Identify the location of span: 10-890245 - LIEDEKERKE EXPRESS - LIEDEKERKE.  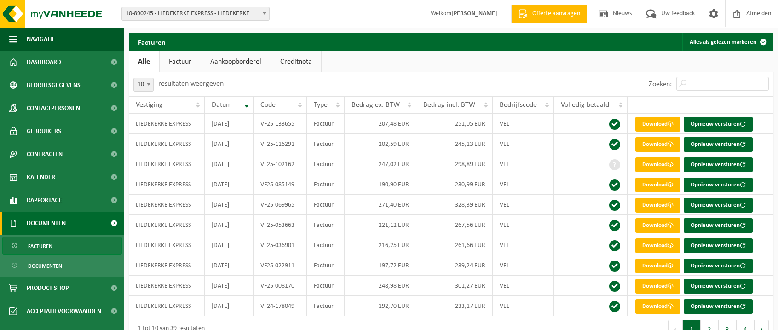
(196, 14).